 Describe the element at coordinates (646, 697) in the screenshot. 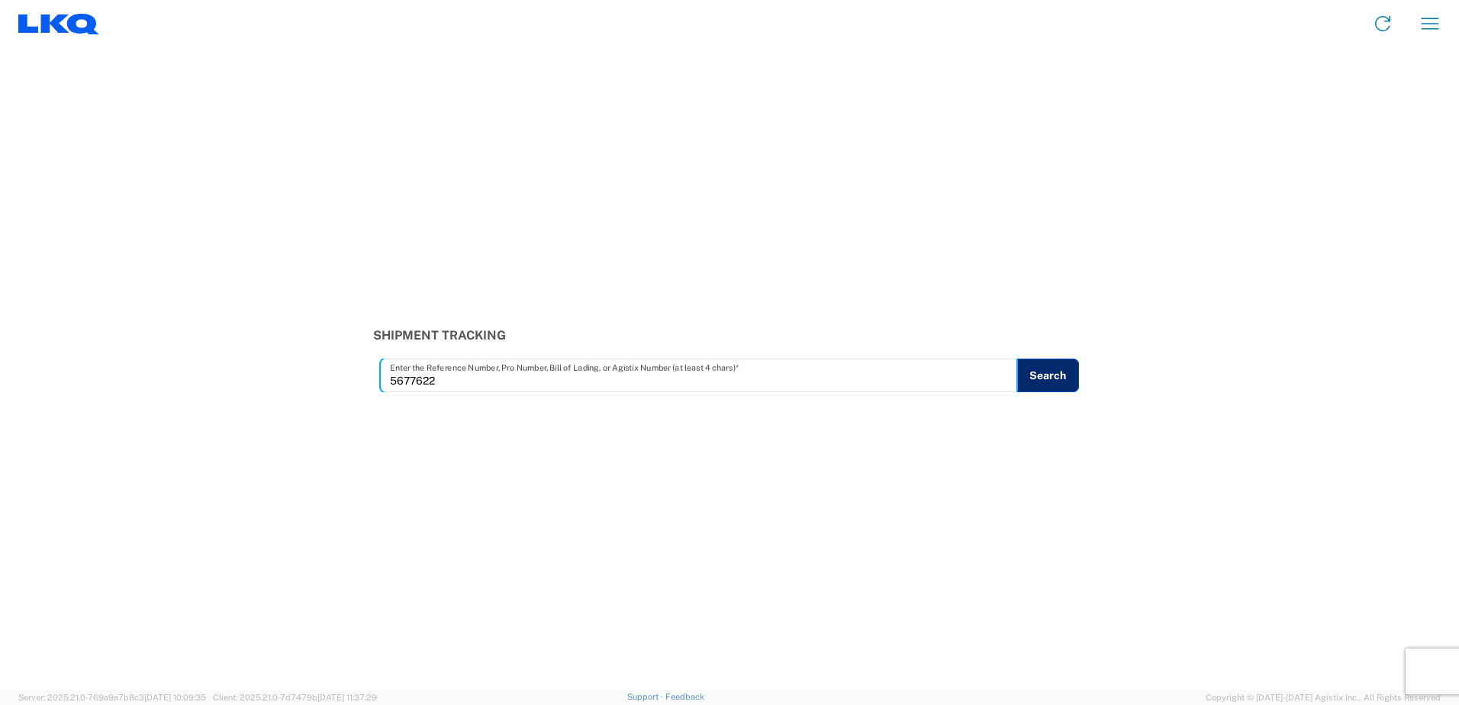

I see `a: Support` at that location.